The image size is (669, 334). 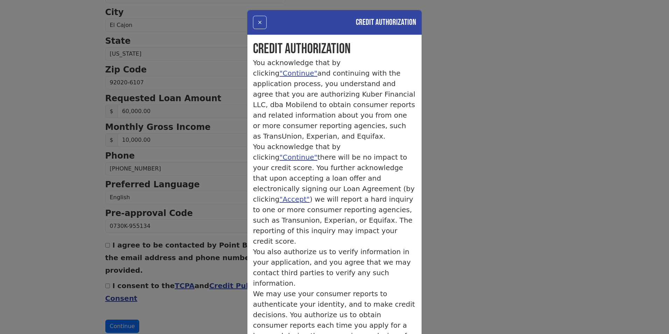 I want to click on h1: Credit Authorization, so click(x=335, y=49).